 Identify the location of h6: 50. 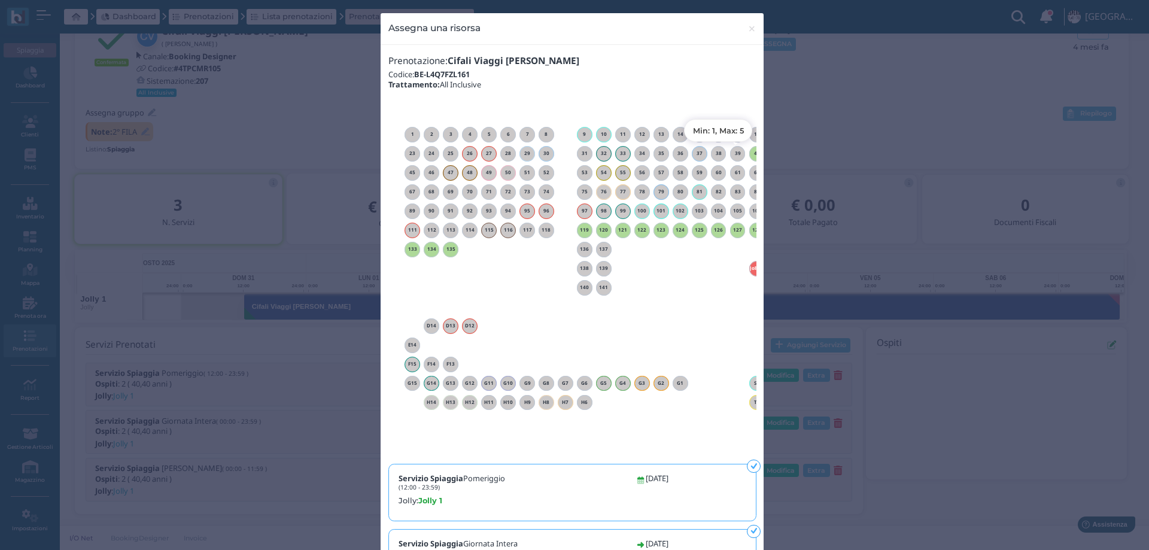
(508, 172).